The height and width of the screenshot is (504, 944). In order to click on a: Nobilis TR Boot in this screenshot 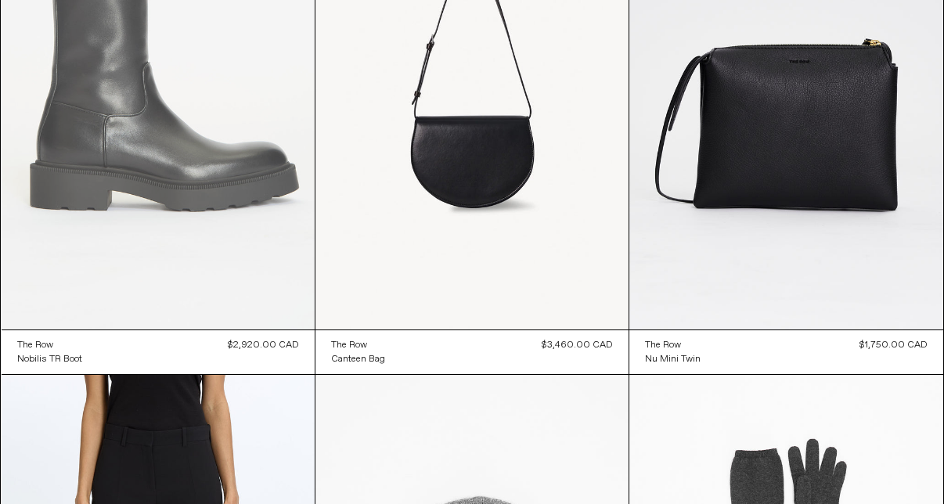, I will do `click(49, 359)`.